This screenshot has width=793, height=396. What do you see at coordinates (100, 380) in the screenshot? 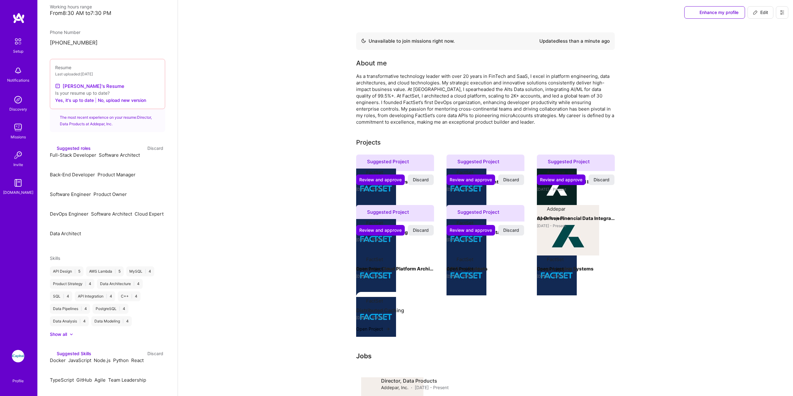
I see `span: Agile` at bounding box center [100, 380].